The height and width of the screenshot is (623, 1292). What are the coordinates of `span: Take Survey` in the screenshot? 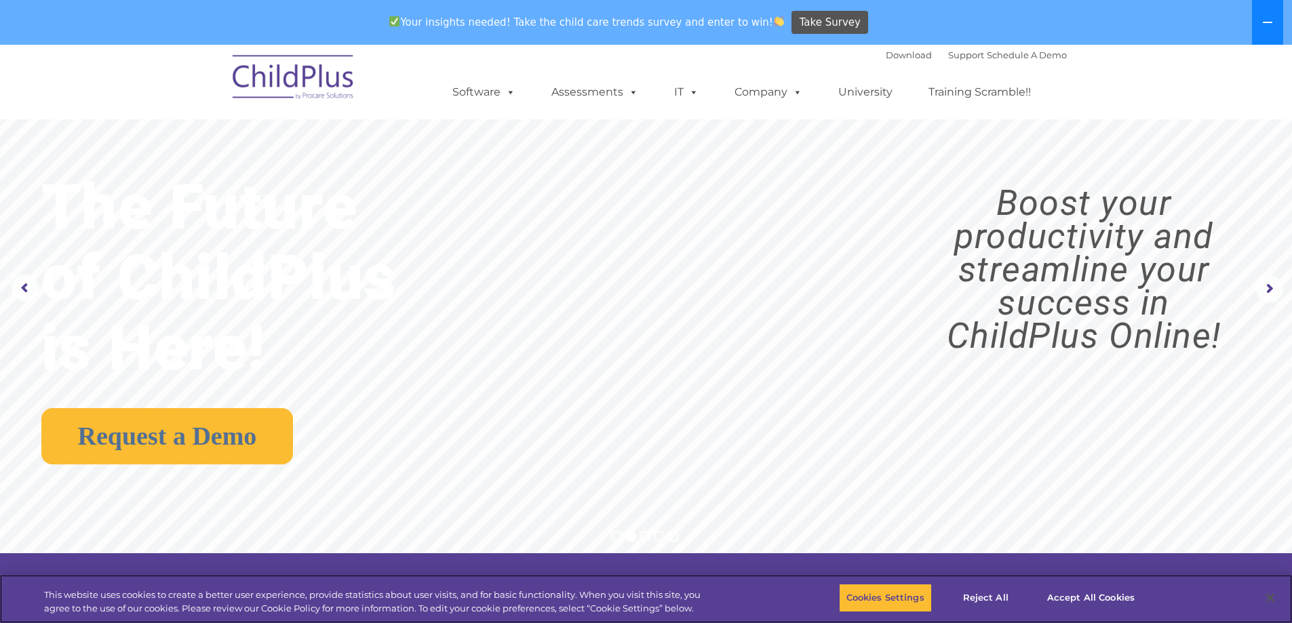 It's located at (830, 22).